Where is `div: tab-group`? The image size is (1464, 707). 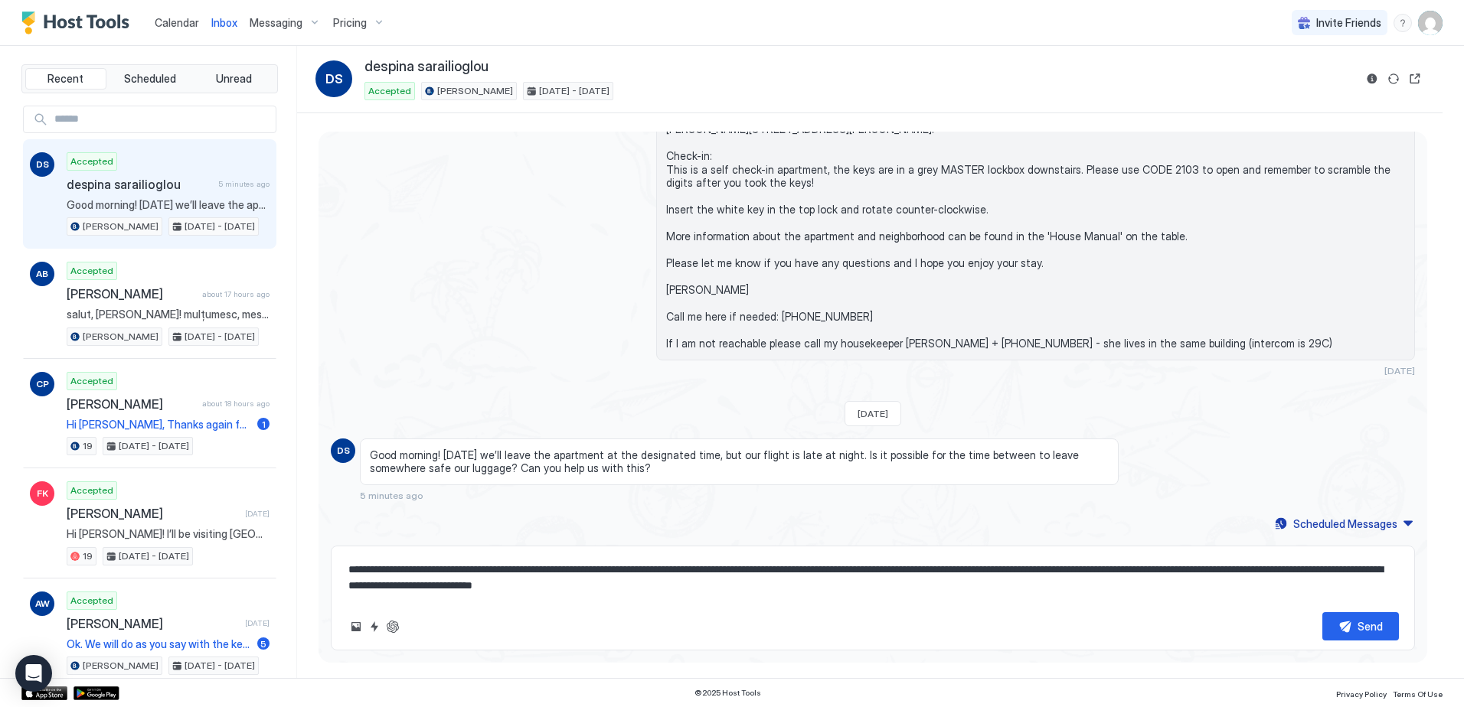
div: tab-group is located at coordinates (149, 79).